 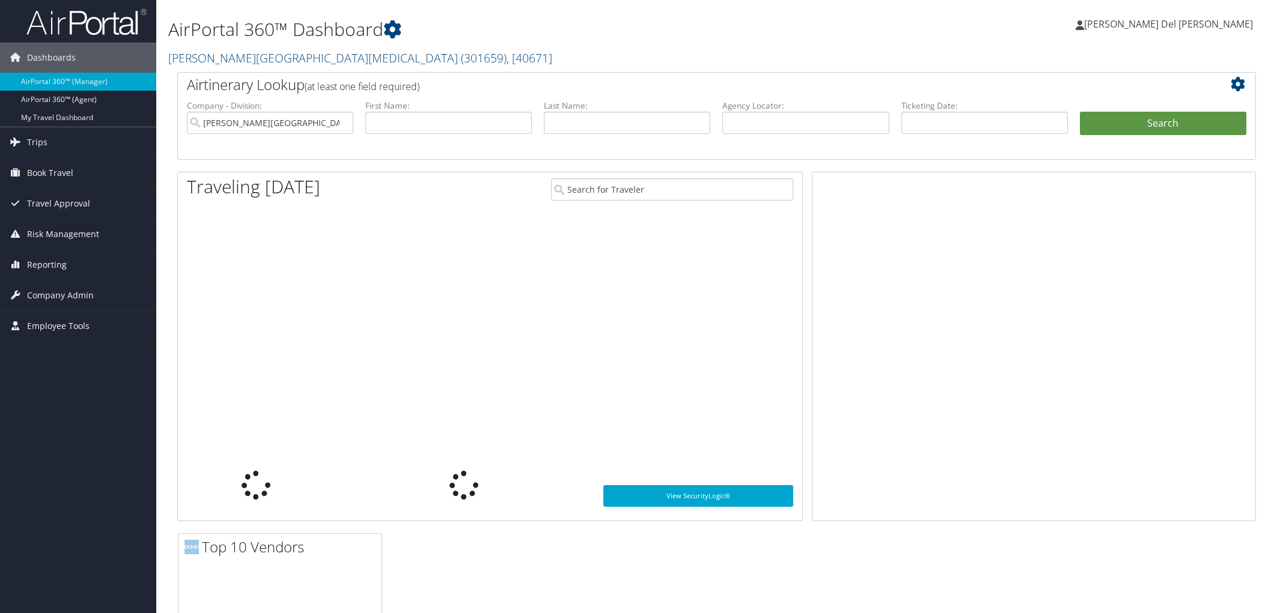 What do you see at coordinates (192, 547) in the screenshot?
I see `img: domo-logo.png` at bounding box center [192, 547].